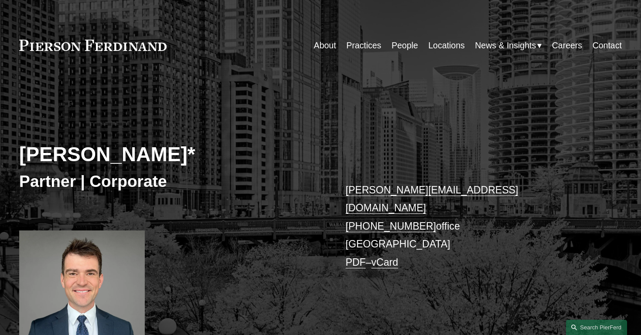  I want to click on h3: Partner | Corporate, so click(170, 181).